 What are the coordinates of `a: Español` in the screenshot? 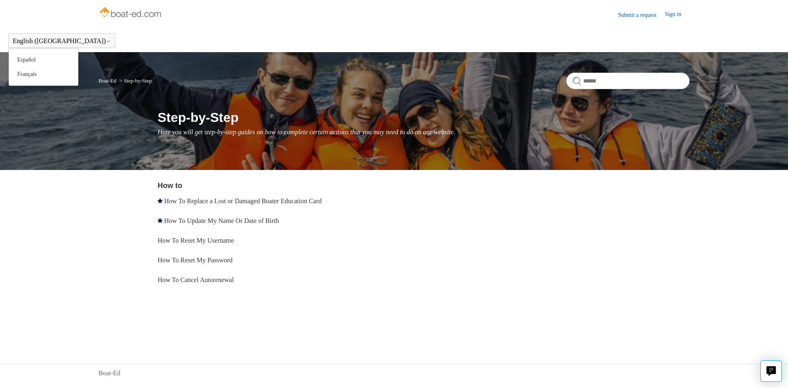 It's located at (44, 60).